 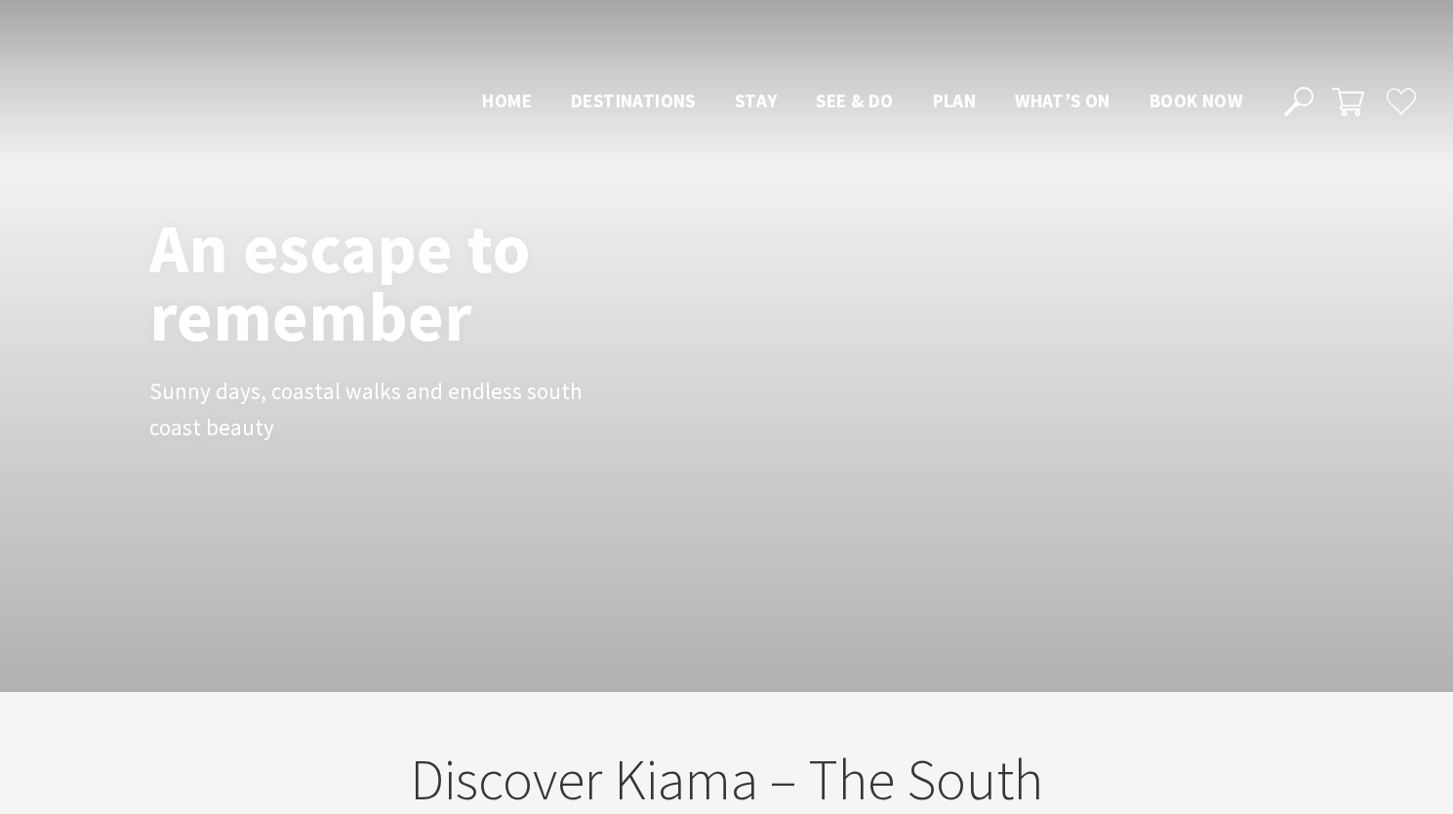 I want to click on p: Sunny days, coastal walks and endless south coast beauty, so click(x=369, y=411).